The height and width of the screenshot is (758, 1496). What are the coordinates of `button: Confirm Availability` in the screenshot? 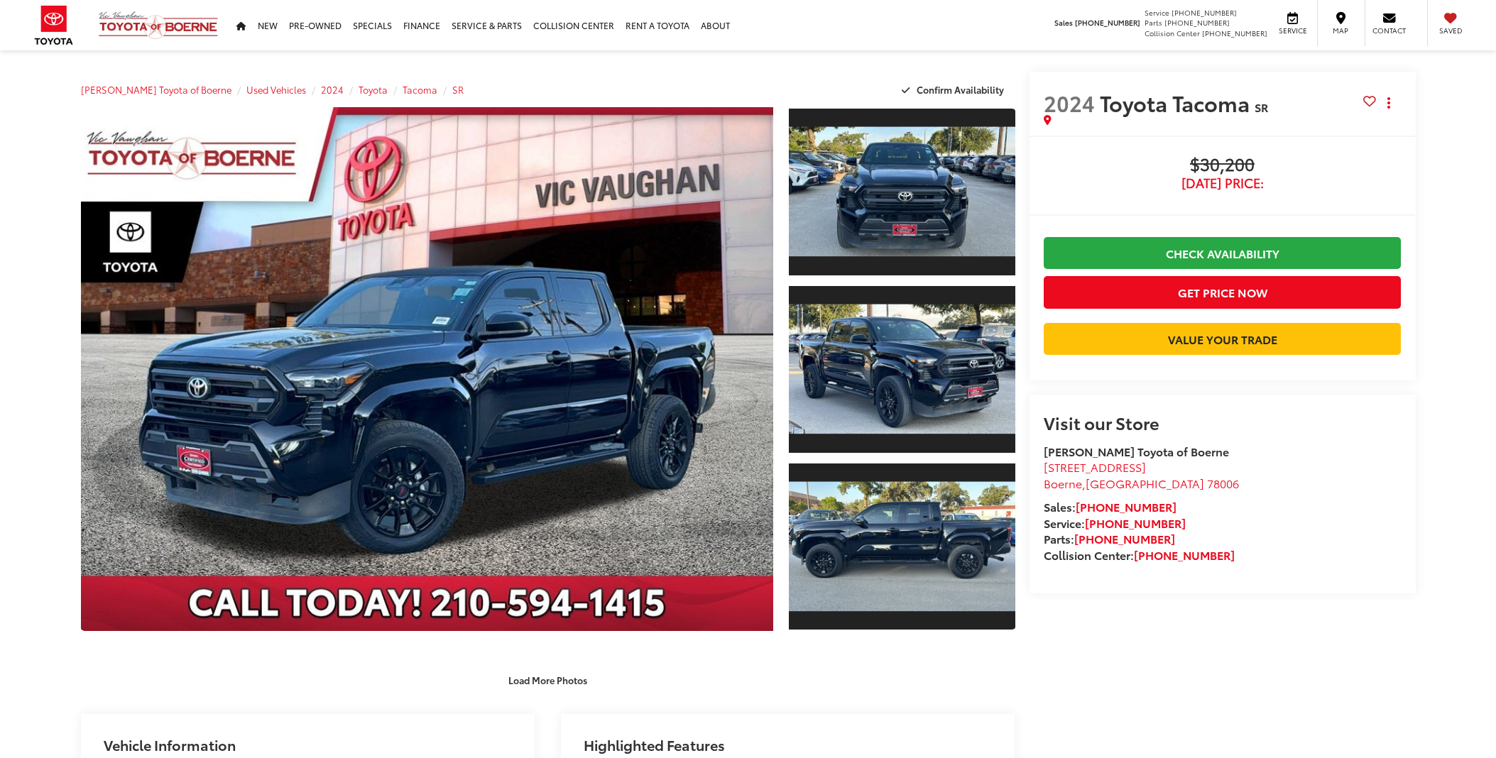 It's located at (954, 89).